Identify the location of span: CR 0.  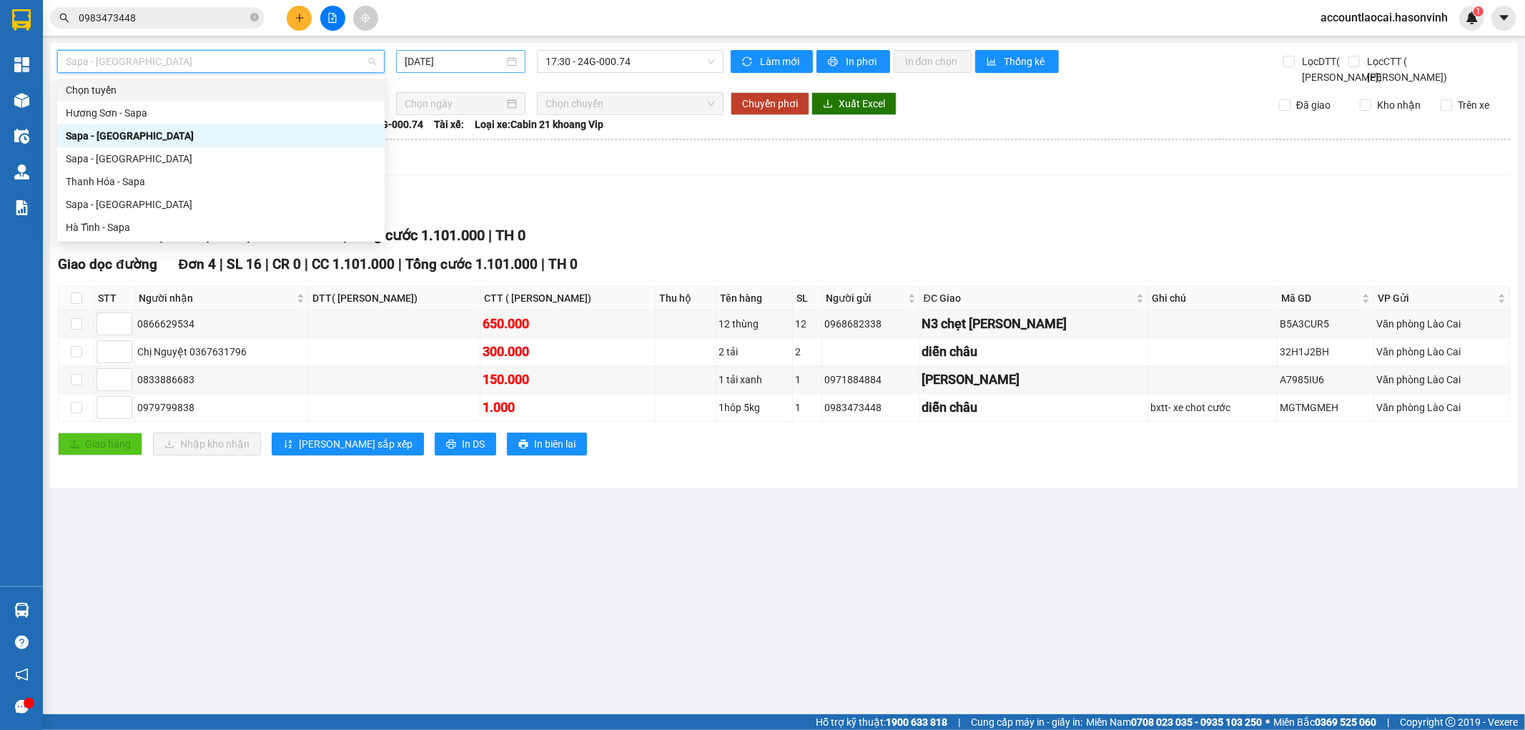
(287, 264).